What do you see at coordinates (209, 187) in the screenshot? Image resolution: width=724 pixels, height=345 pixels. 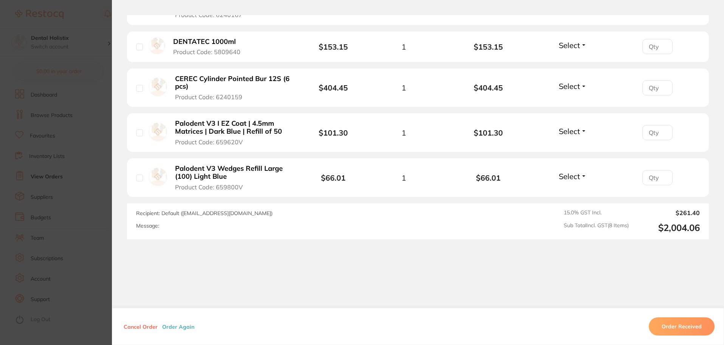 I see `span: Product Code: 659800V` at bounding box center [209, 187].